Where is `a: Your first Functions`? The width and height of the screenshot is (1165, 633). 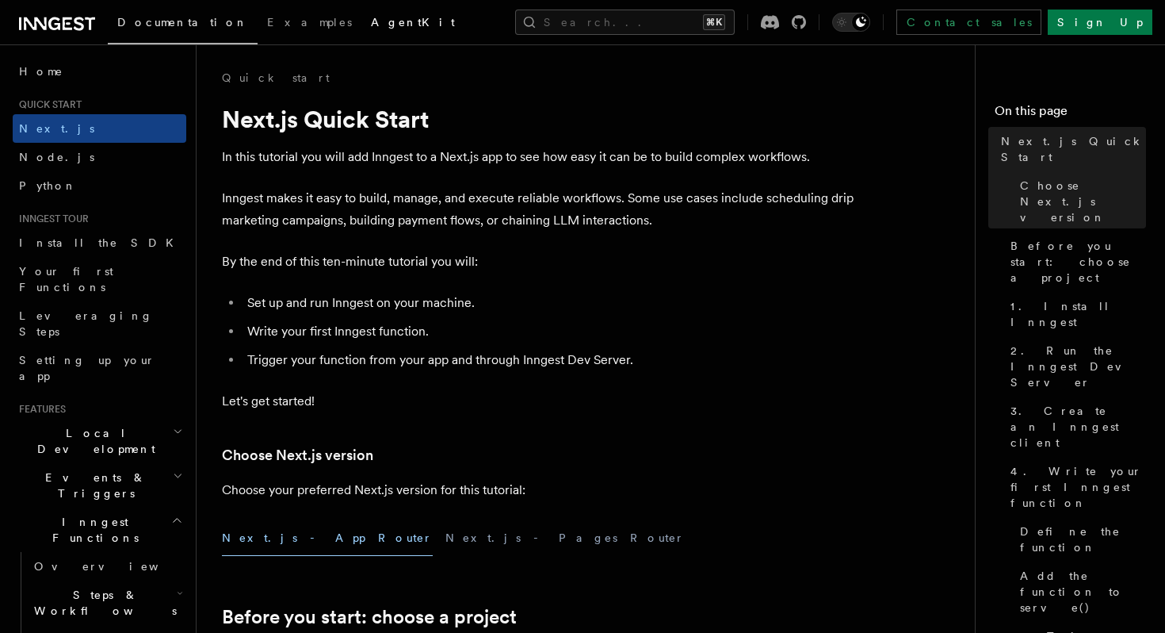 a: Your first Functions is located at coordinates (99, 279).